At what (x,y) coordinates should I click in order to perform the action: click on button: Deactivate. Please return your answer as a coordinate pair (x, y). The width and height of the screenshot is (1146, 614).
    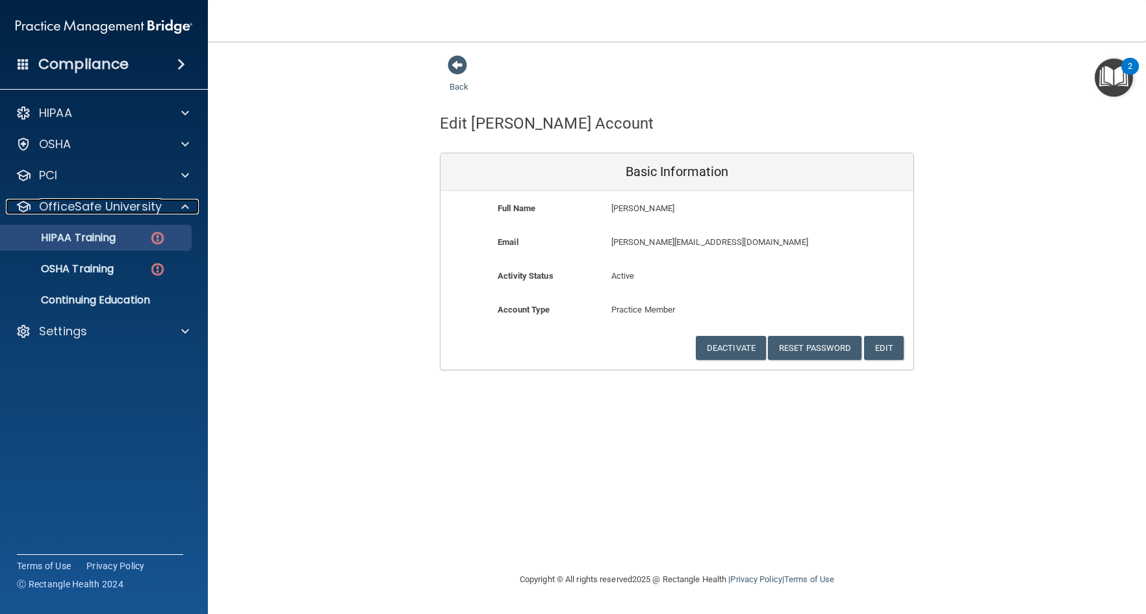
    Looking at the image, I should click on (731, 348).